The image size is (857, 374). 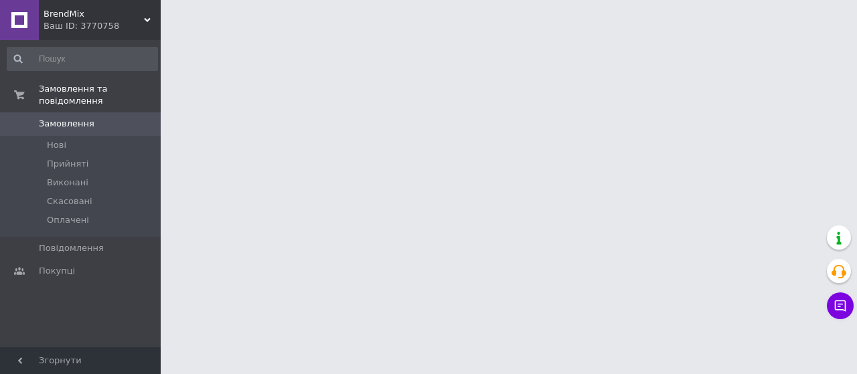 What do you see at coordinates (66, 124) in the screenshot?
I see `span: Замовлення` at bounding box center [66, 124].